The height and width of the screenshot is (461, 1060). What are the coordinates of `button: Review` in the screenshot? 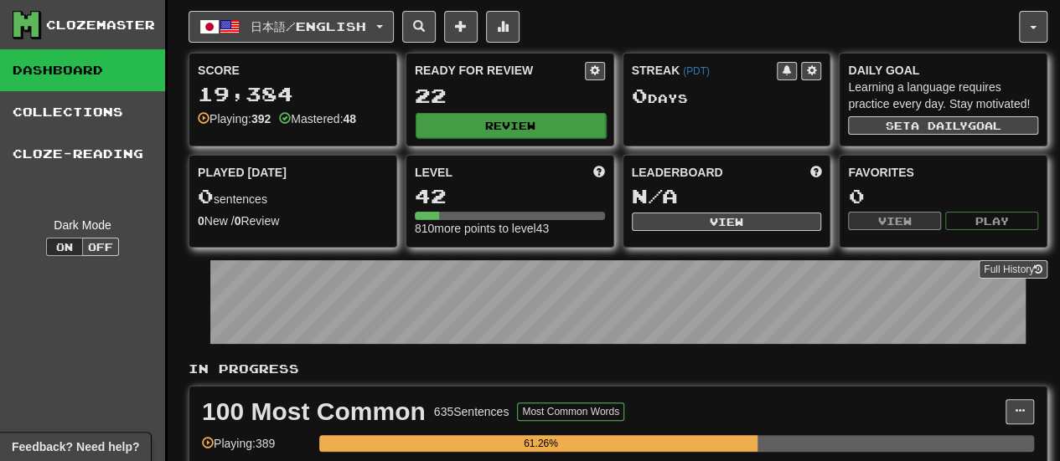 It's located at (510, 126).